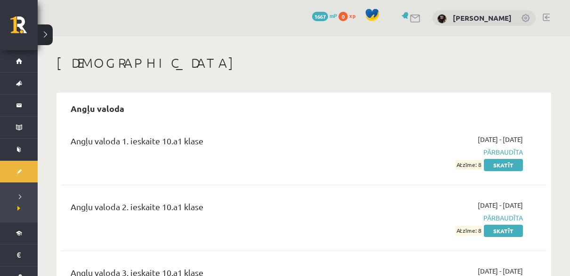 The height and width of the screenshot is (276, 570). What do you see at coordinates (352, 16) in the screenshot?
I see `span: xp` at bounding box center [352, 16].